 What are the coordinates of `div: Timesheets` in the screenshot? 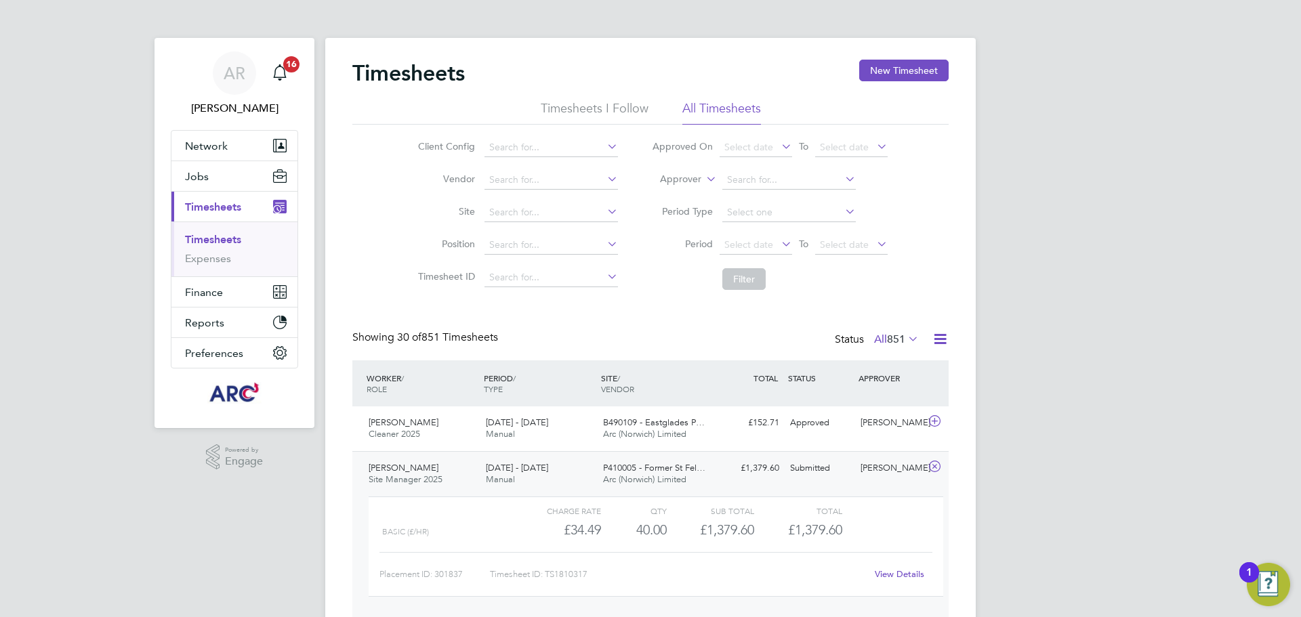 It's located at (234, 249).